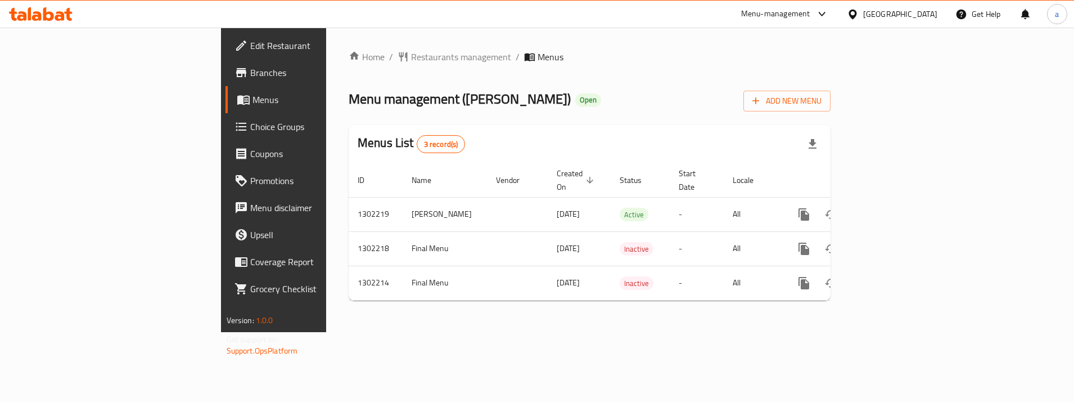 The image size is (1074, 402). I want to click on table: enhanced table, so click(628, 232).